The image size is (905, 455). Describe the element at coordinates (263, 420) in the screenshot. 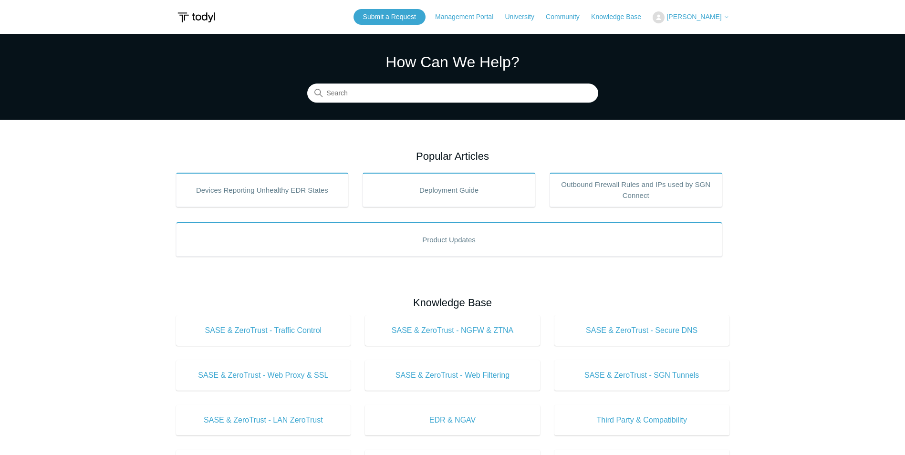

I see `span: SASE & ZeroTrust - LAN ZeroTrust` at that location.